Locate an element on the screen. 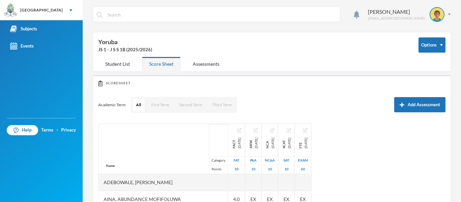  img: search is located at coordinates (100, 15).